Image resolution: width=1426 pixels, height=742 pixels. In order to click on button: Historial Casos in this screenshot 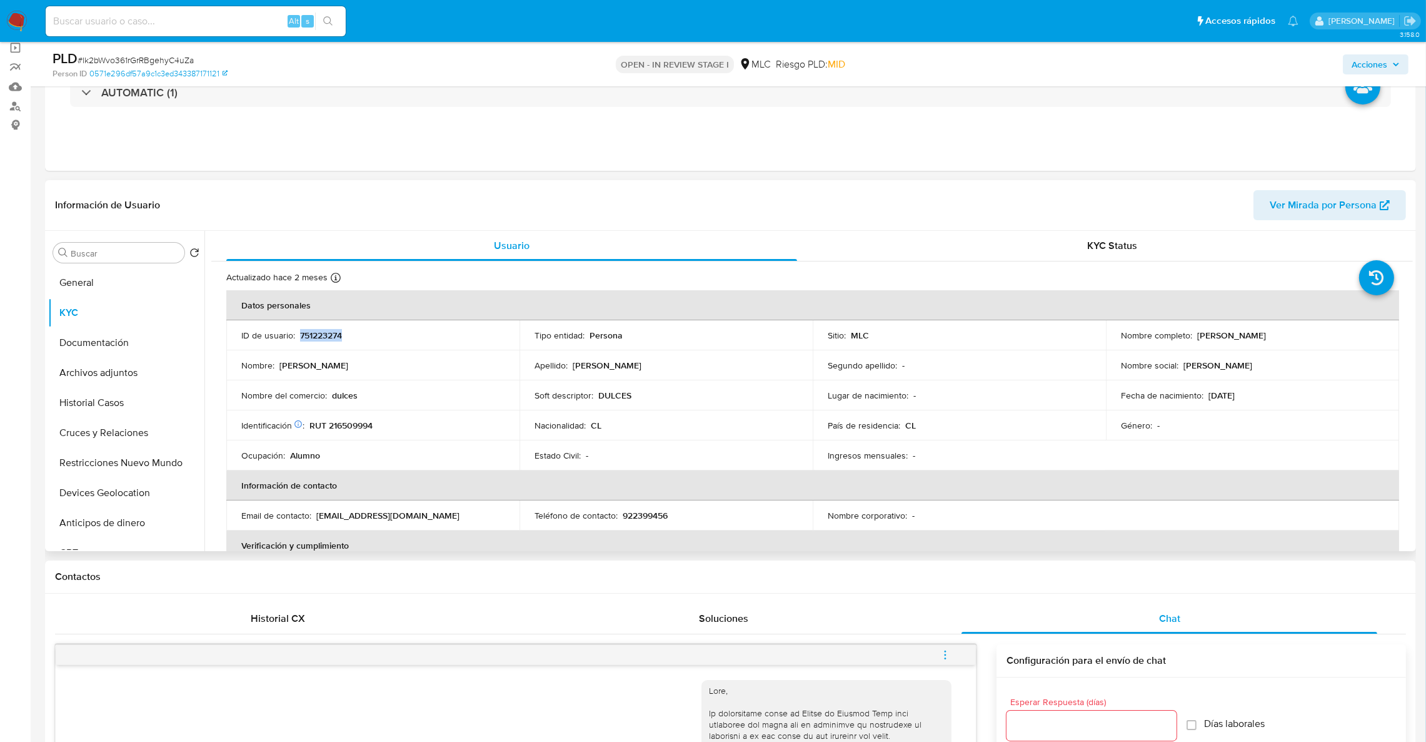, I will do `click(126, 403)`.